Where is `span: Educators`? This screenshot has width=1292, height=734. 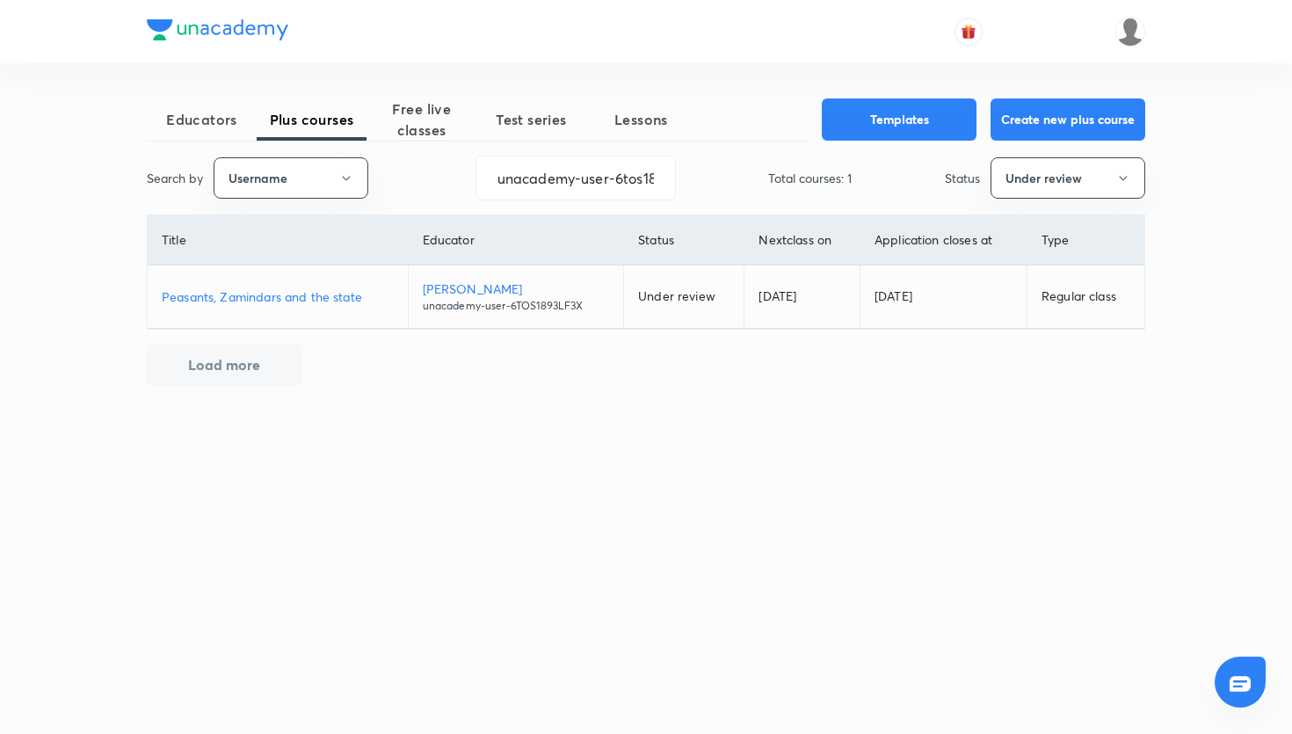 span: Educators is located at coordinates (201, 119).